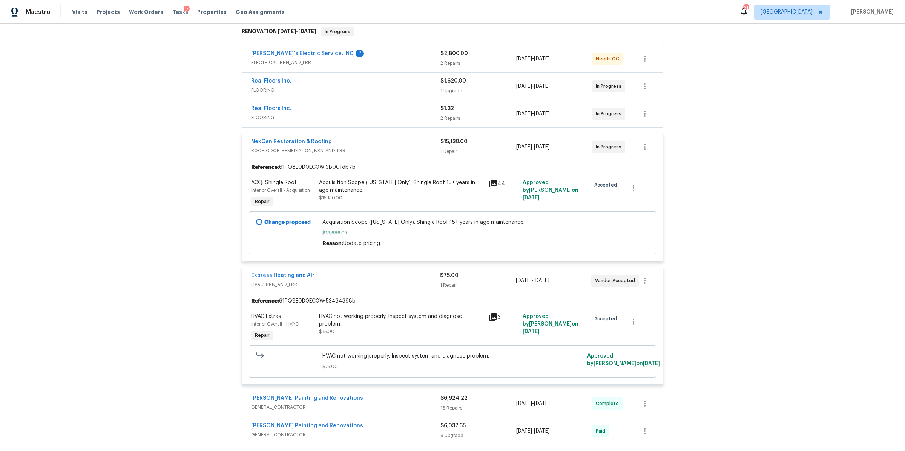 This screenshot has height=451, width=905. Describe the element at coordinates (283, 276) in the screenshot. I see `a: Express Heating and Air` at that location.